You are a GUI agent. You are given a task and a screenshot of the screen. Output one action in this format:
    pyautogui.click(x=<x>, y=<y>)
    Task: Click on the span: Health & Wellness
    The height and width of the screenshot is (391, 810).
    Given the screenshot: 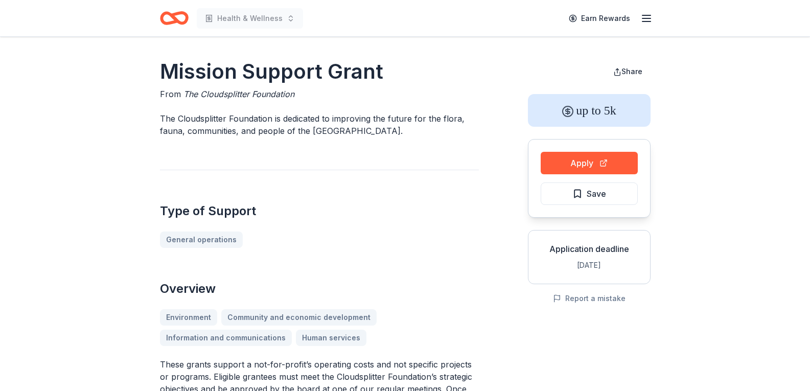 What is the action you would take?
    pyautogui.click(x=250, y=18)
    